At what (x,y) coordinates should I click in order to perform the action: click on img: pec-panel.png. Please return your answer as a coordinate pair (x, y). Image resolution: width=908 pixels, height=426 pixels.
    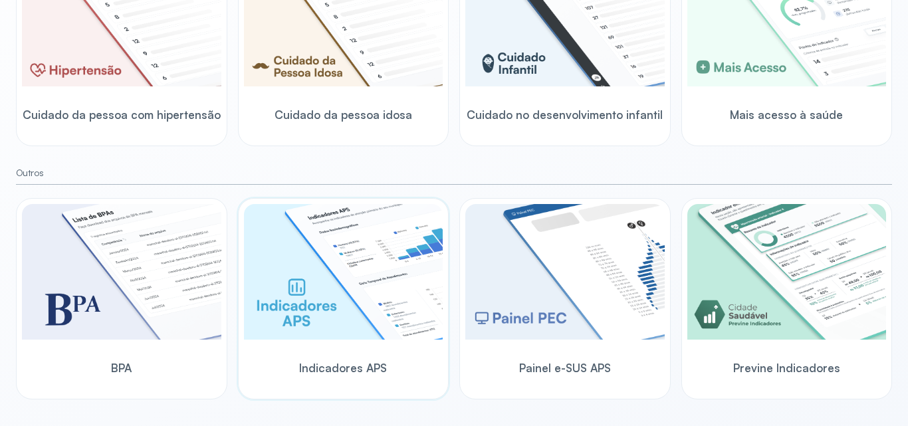
    Looking at the image, I should click on (565, 272).